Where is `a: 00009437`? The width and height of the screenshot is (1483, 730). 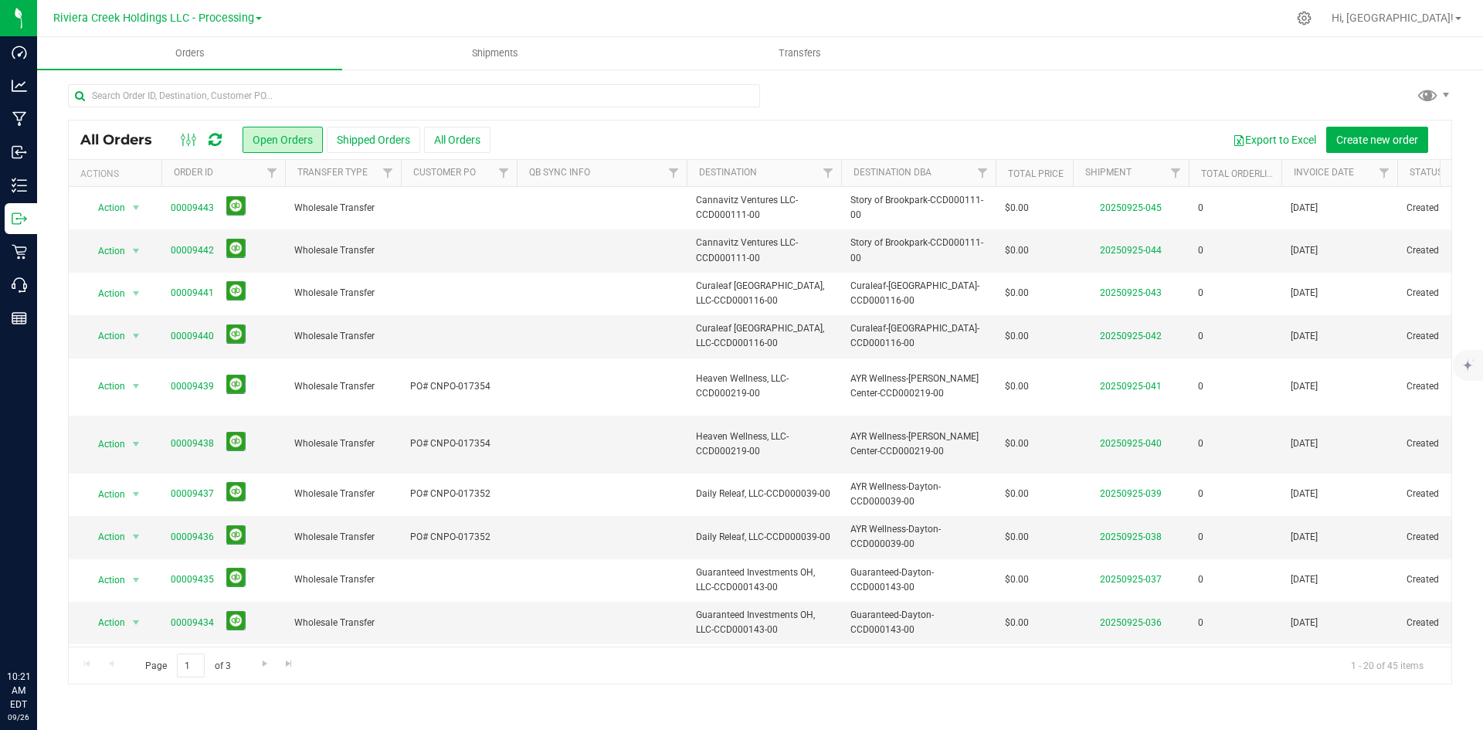
a: 00009437 is located at coordinates (192, 494).